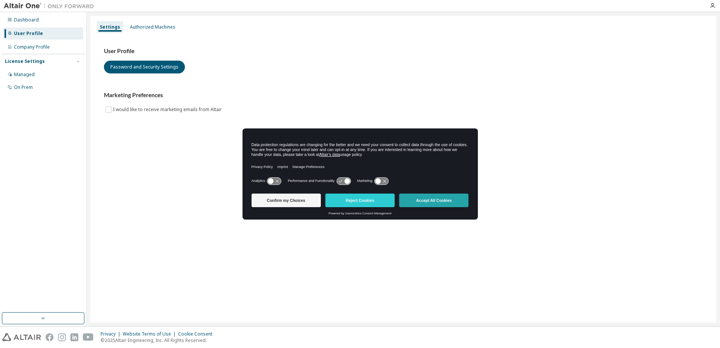  What do you see at coordinates (62, 337) in the screenshot?
I see `img: instagram.svg` at bounding box center [62, 337].